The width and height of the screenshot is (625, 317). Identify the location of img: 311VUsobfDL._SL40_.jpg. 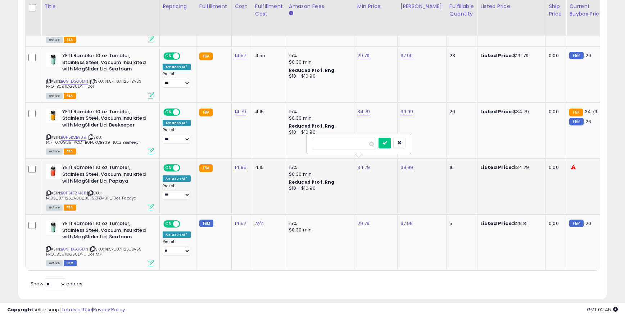
(53, 172).